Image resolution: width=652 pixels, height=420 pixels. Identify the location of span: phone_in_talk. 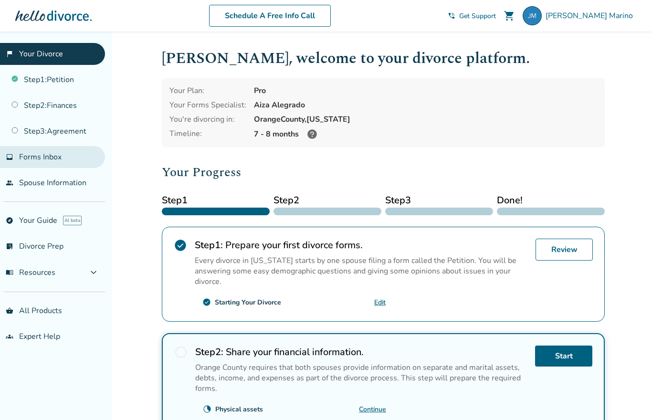
(451, 16).